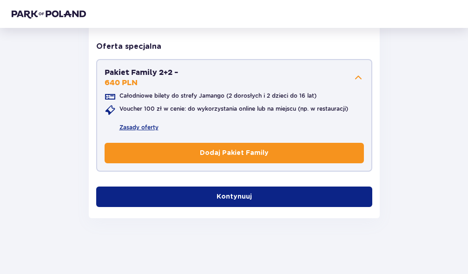 The height and width of the screenshot is (274, 468). What do you see at coordinates (139, 127) in the screenshot?
I see `a: Zasady oferty` at bounding box center [139, 127].